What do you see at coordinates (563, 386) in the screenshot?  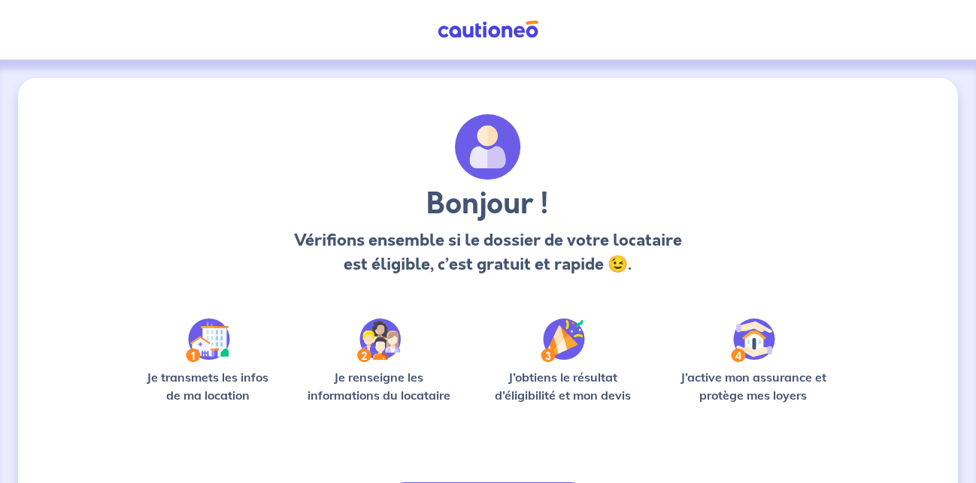 I see `p: J’obtiens le résultat d’éligibilité et mon devis` at bounding box center [563, 386].